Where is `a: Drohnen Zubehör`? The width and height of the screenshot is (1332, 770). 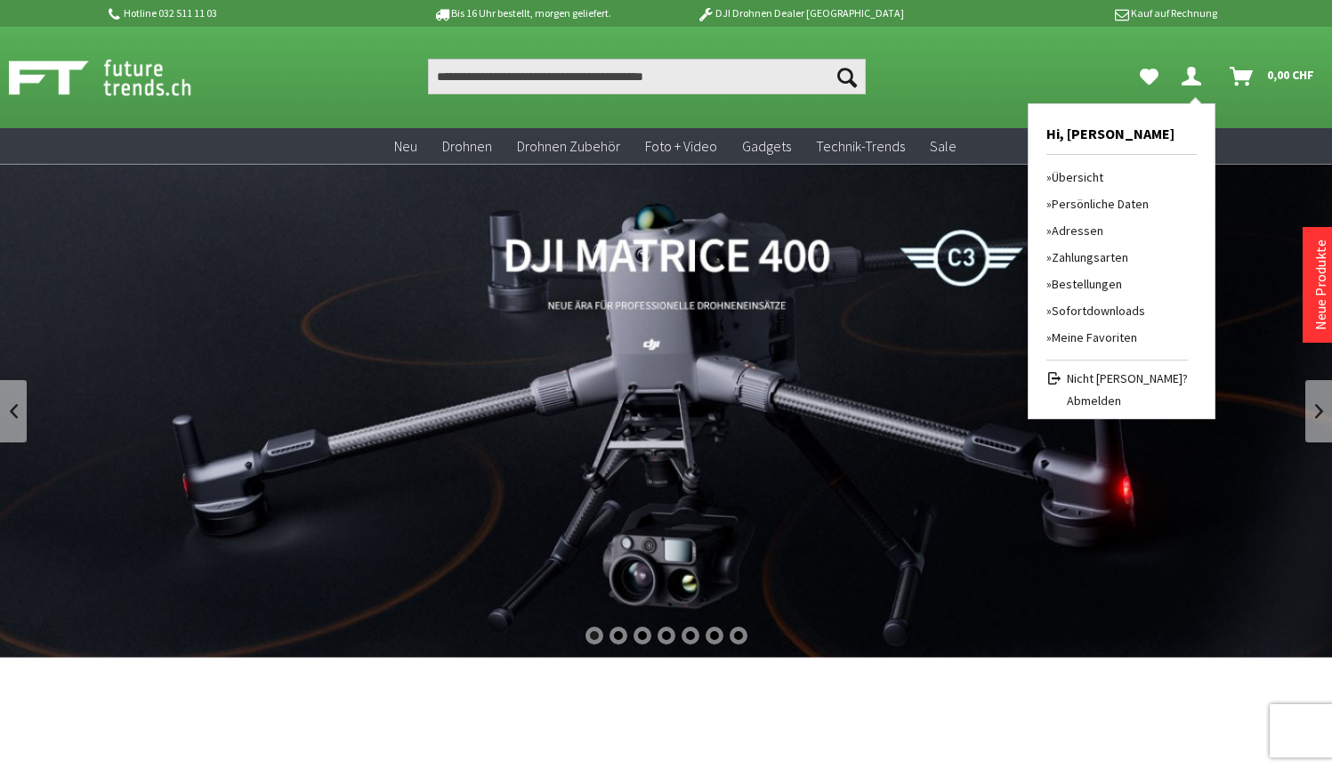 a: Drohnen Zubehör is located at coordinates (569, 146).